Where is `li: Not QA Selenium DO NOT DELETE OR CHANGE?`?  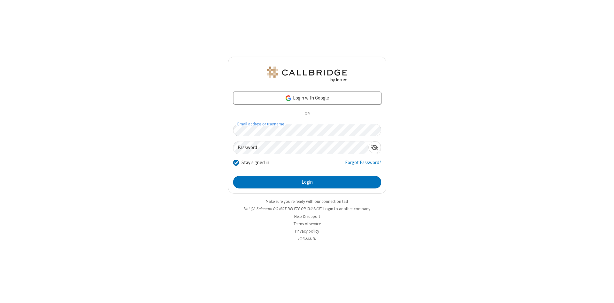
li: Not QA Selenium DO NOT DELETE OR CHANGE? is located at coordinates (307, 208).